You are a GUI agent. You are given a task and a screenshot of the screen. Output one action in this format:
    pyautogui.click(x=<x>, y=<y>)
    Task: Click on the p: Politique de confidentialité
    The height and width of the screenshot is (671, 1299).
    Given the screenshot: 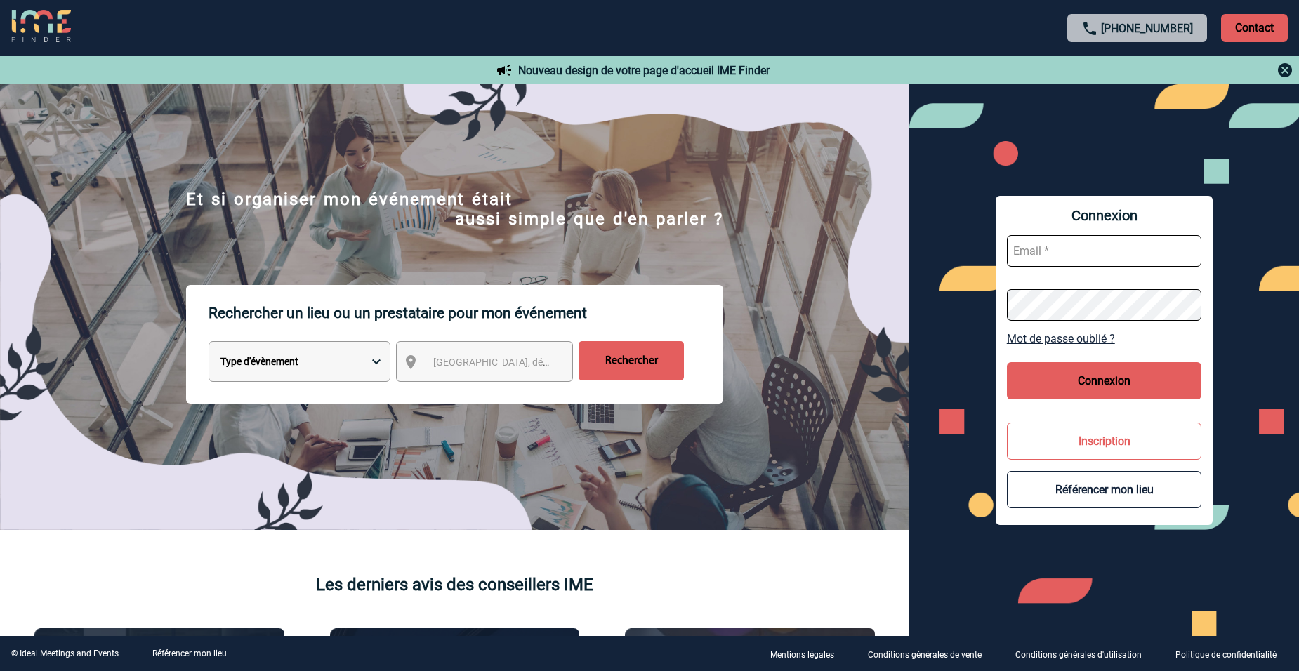 What is the action you would take?
    pyautogui.click(x=1226, y=655)
    